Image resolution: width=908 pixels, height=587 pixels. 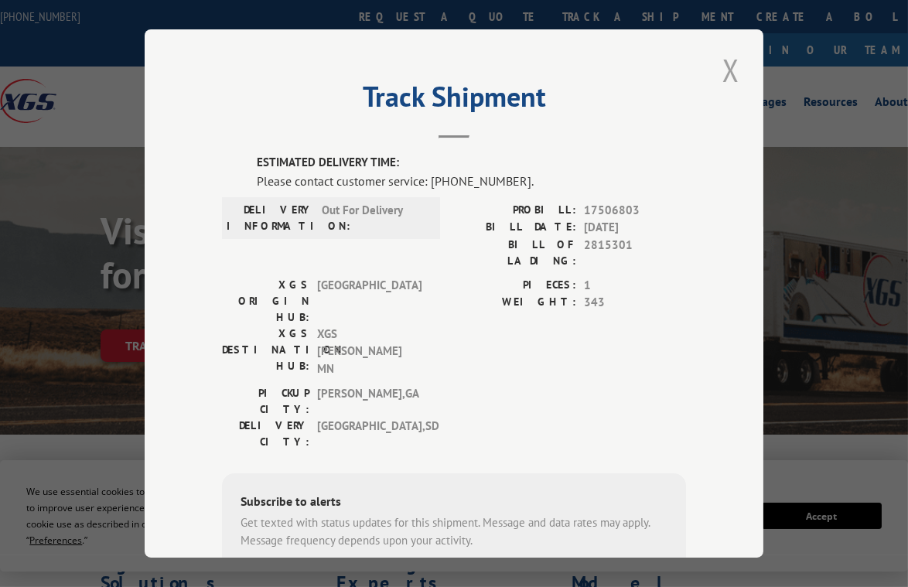 What do you see at coordinates (454, 531) in the screenshot?
I see `div: Get texted with status updates for this shipment. Message and data rates may apply. Message frequ...` at bounding box center [454, 531].